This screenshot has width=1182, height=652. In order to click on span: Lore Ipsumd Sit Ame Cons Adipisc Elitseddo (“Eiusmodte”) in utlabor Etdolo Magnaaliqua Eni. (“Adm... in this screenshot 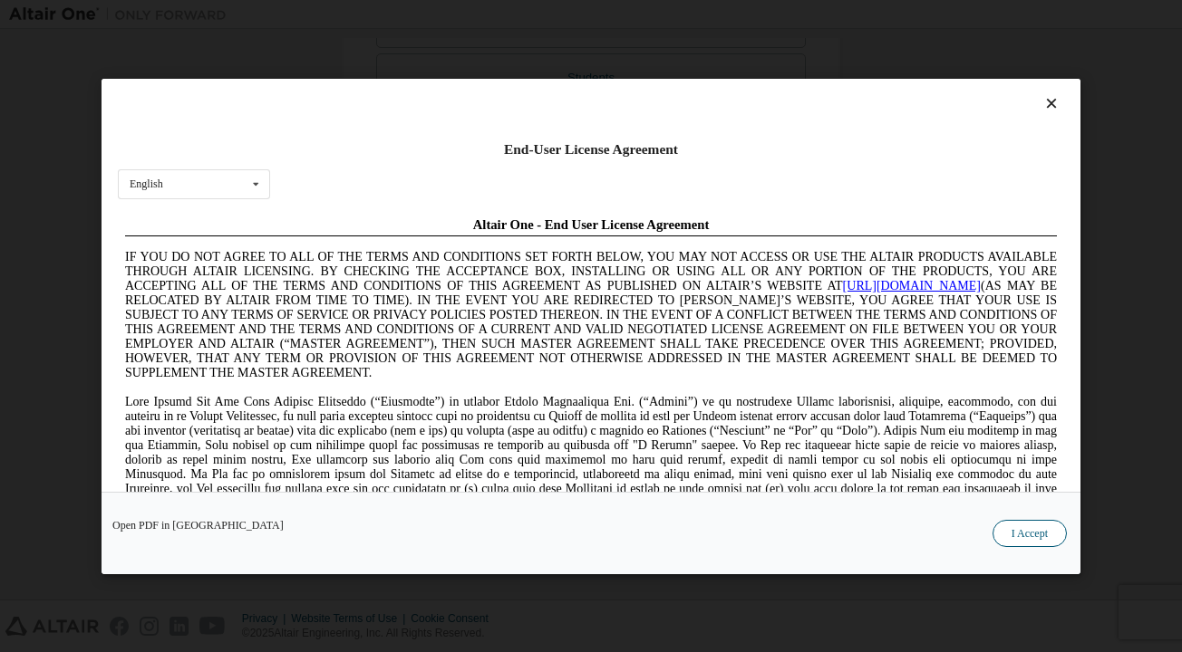, I will do `click(473, 249)`.